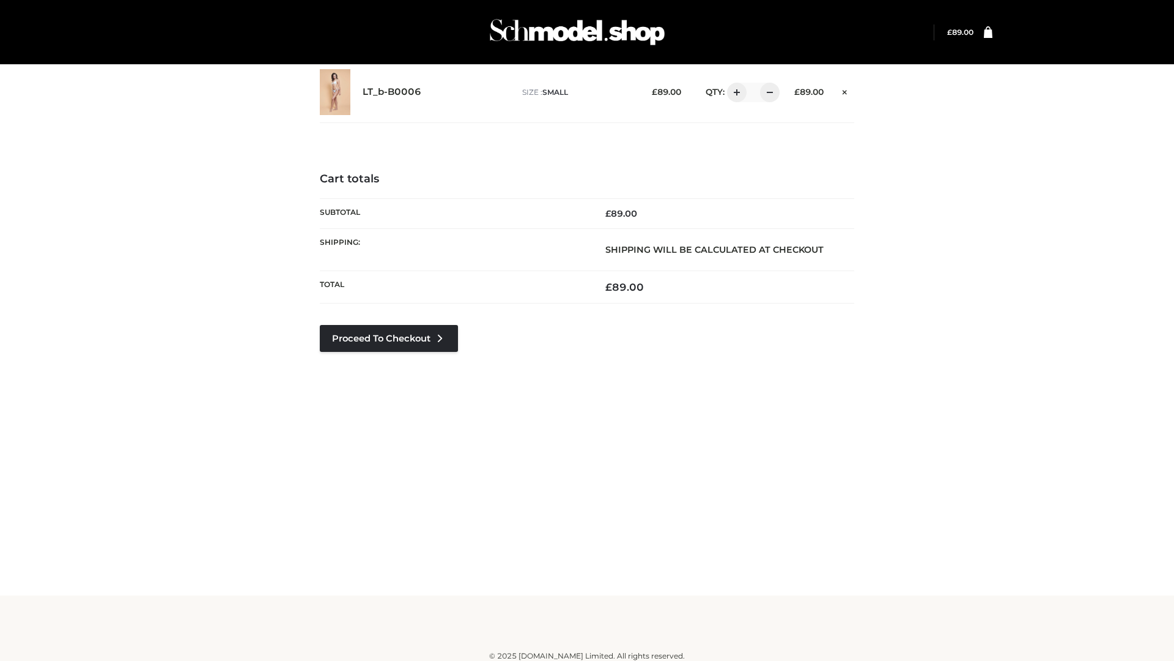 This screenshot has height=661, width=1174. Describe the element at coordinates (587, 179) in the screenshot. I see `h4: Cart totals` at that location.